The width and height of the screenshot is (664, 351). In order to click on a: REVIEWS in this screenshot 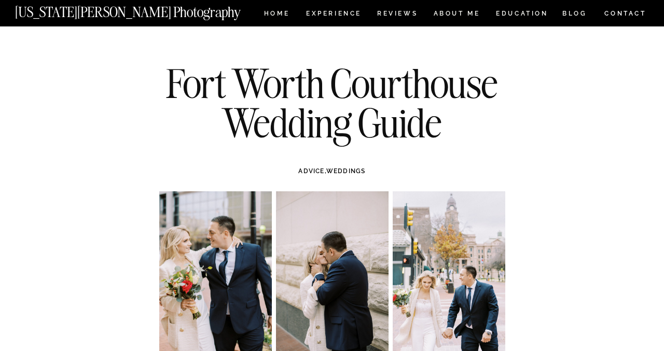, I will do `click(396, 15)`.